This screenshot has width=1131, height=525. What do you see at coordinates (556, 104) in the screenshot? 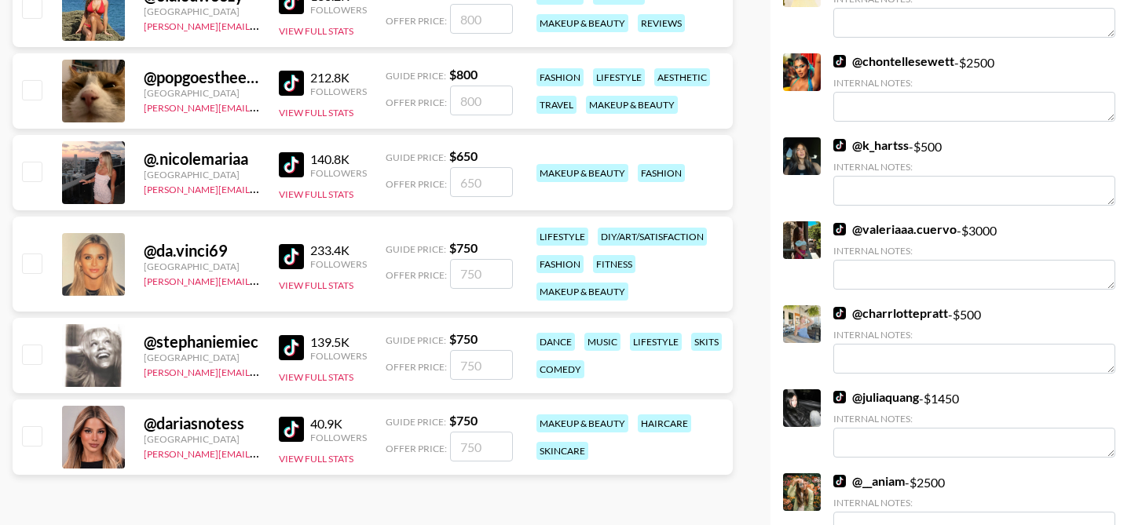
I see `div: travel` at bounding box center [556, 104].